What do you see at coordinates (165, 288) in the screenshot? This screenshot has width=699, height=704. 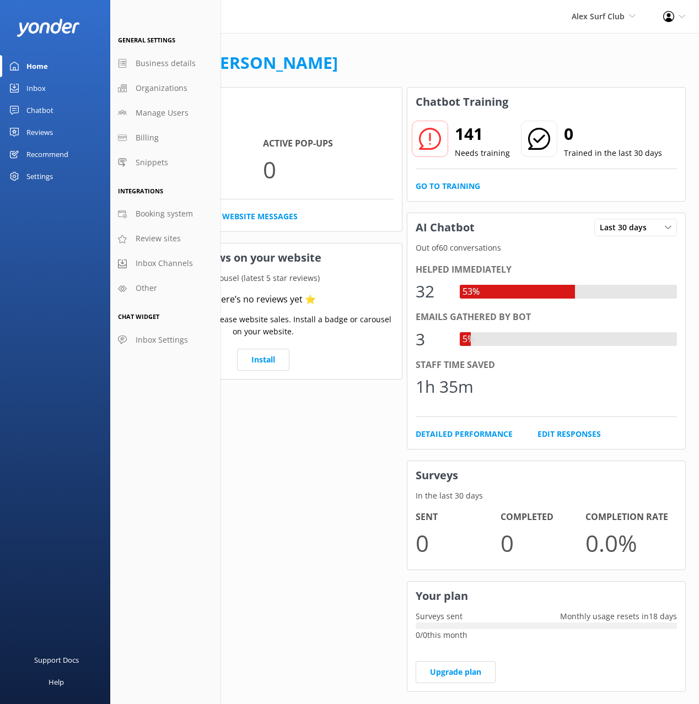 I see `a: Other` at bounding box center [165, 288].